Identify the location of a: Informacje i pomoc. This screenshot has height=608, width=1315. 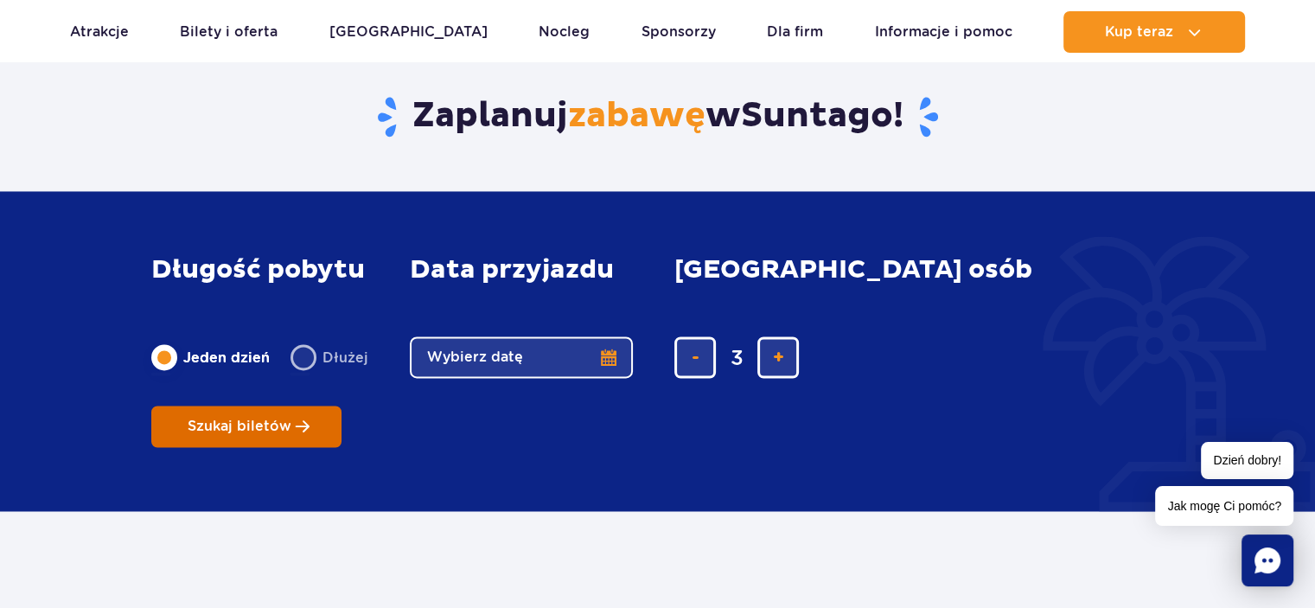
(943, 32).